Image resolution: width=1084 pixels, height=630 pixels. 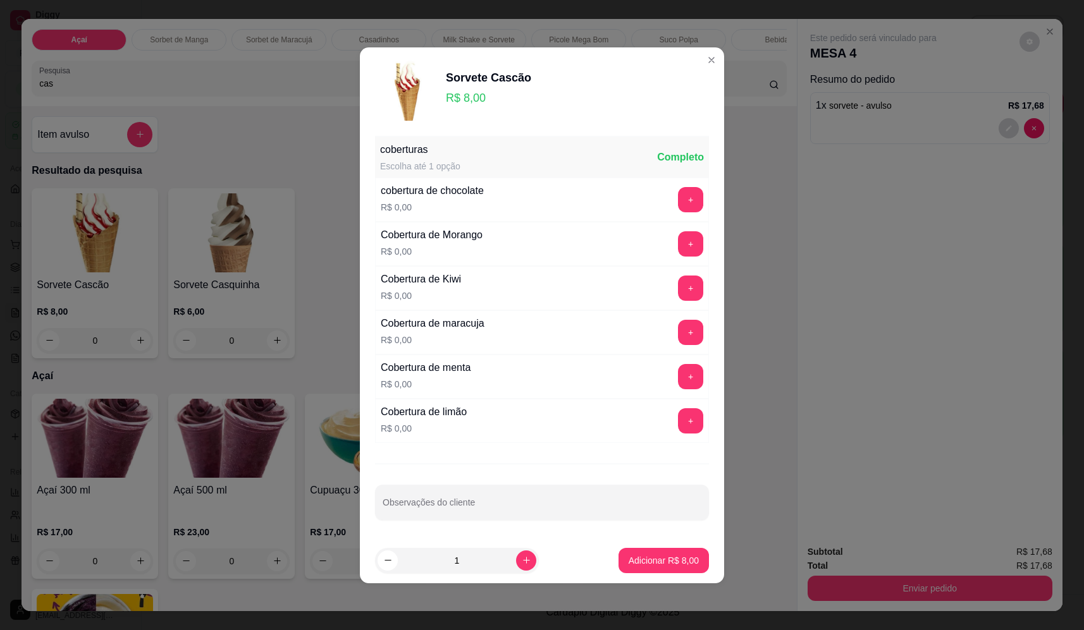 What do you see at coordinates (432, 191) in the screenshot?
I see `div: cobertura de chocolate` at bounding box center [432, 191].